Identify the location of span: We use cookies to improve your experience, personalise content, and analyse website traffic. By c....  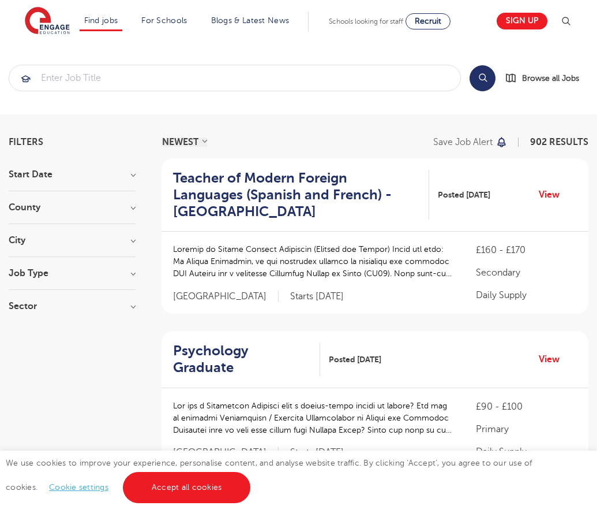
(269, 475).